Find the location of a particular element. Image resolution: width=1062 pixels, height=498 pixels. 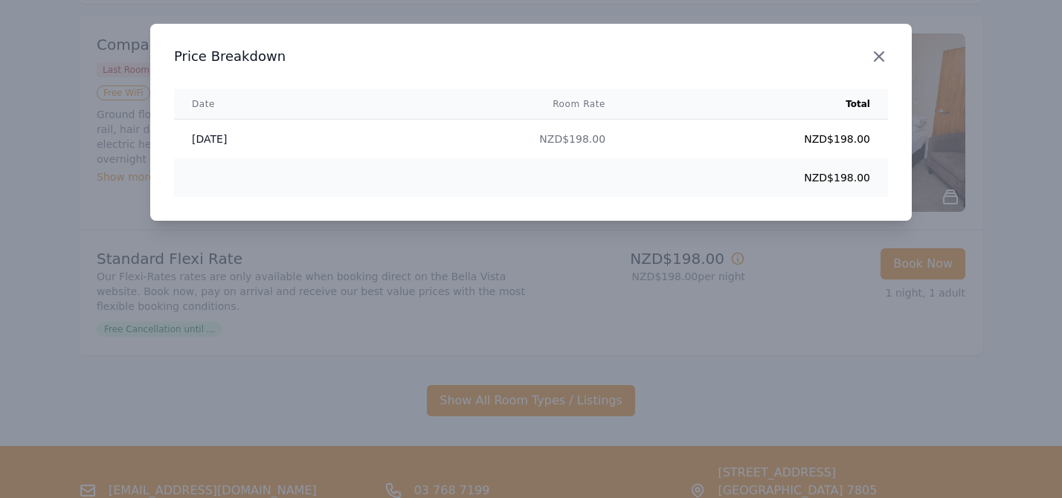

th: Room Rate is located at coordinates (491, 104).